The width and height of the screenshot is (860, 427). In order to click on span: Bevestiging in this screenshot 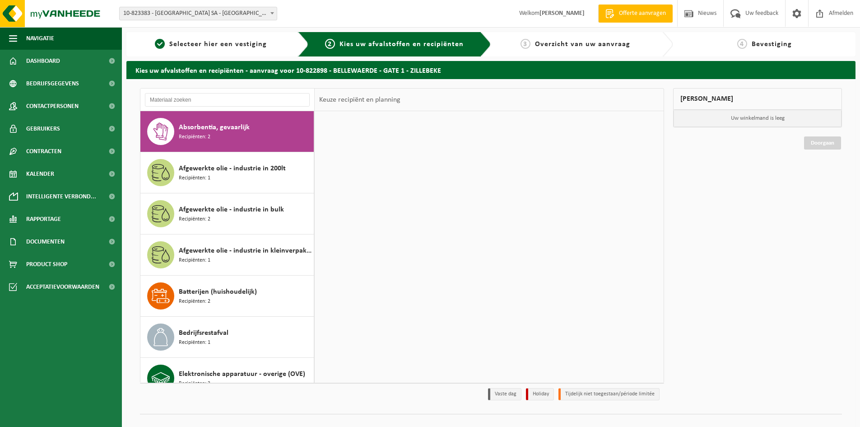, I will do `click(772, 44)`.